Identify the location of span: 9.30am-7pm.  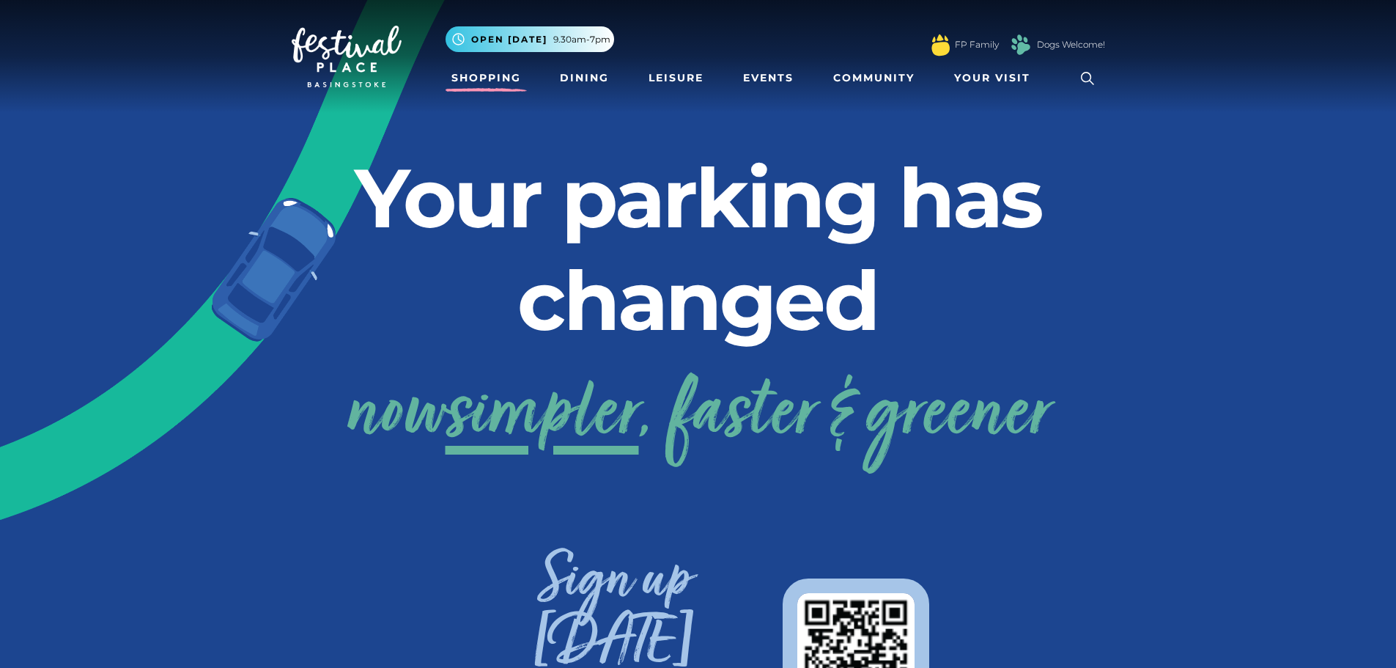
(582, 40).